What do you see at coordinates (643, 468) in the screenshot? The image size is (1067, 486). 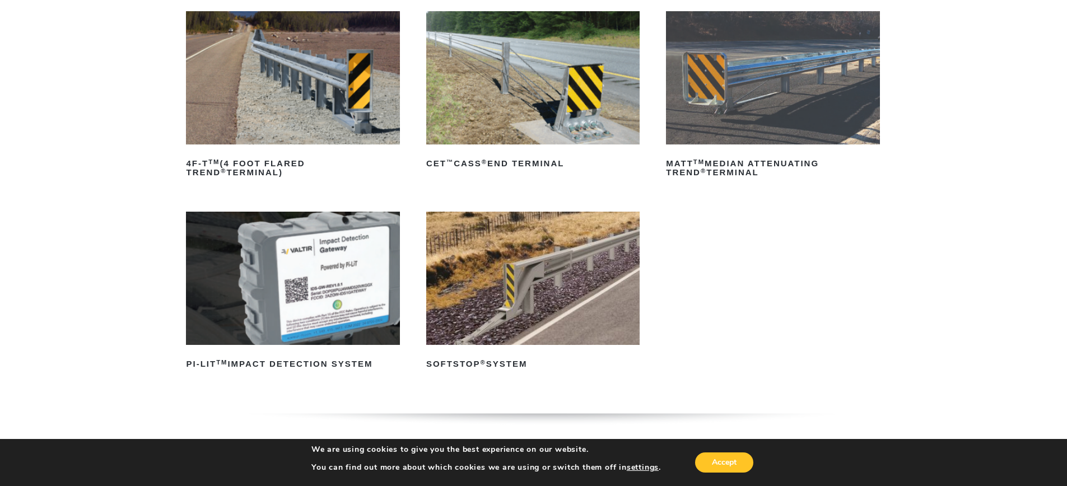 I see `button: settings` at bounding box center [643, 468].